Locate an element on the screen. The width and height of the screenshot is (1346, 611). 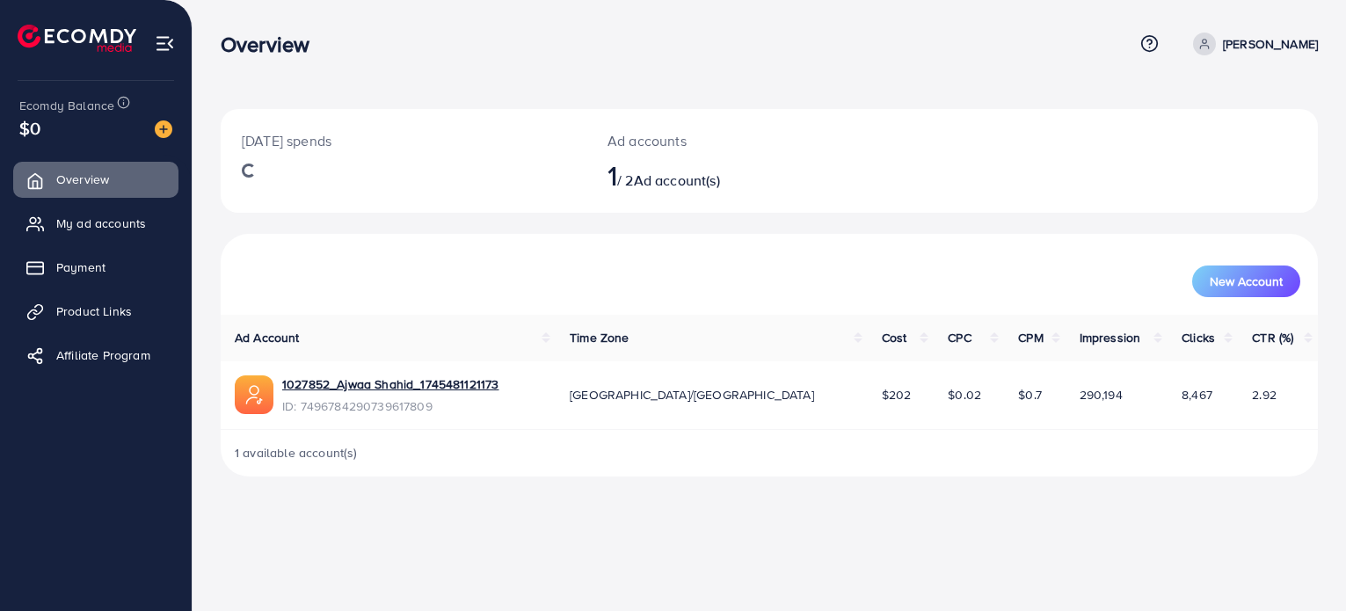
h3: Overview is located at coordinates (272, 44).